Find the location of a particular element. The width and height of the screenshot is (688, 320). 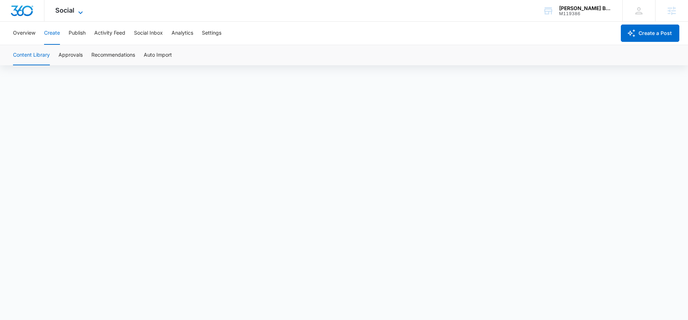

button: Publish is located at coordinates (77, 33).